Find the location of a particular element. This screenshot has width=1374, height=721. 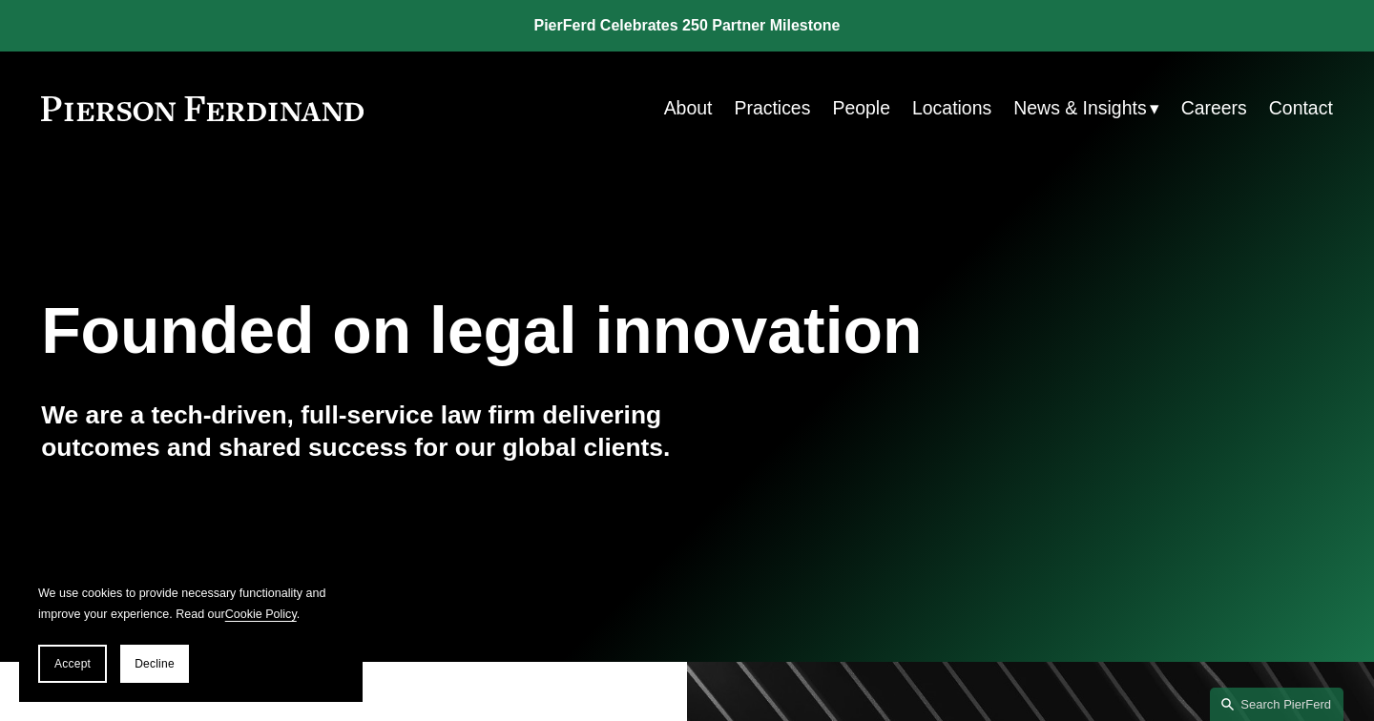

h1: Founded on legal innovation is located at coordinates (579, 331).